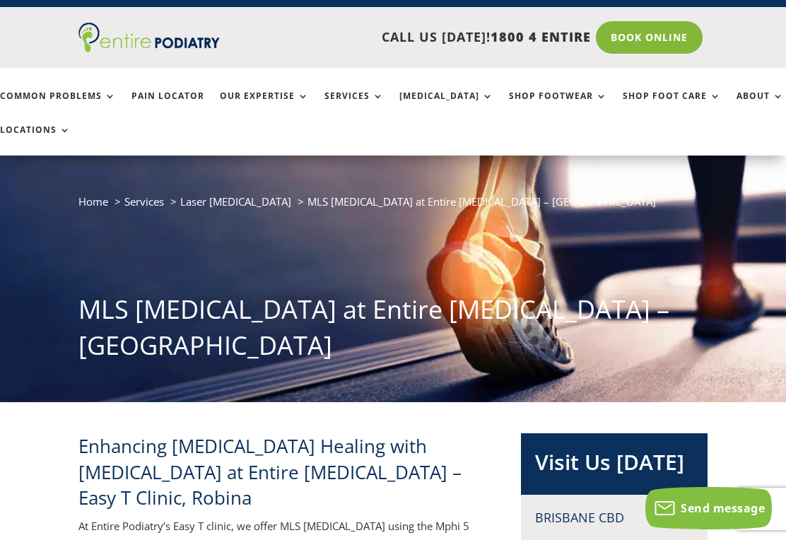  I want to click on a: Our Expertise, so click(264, 106).